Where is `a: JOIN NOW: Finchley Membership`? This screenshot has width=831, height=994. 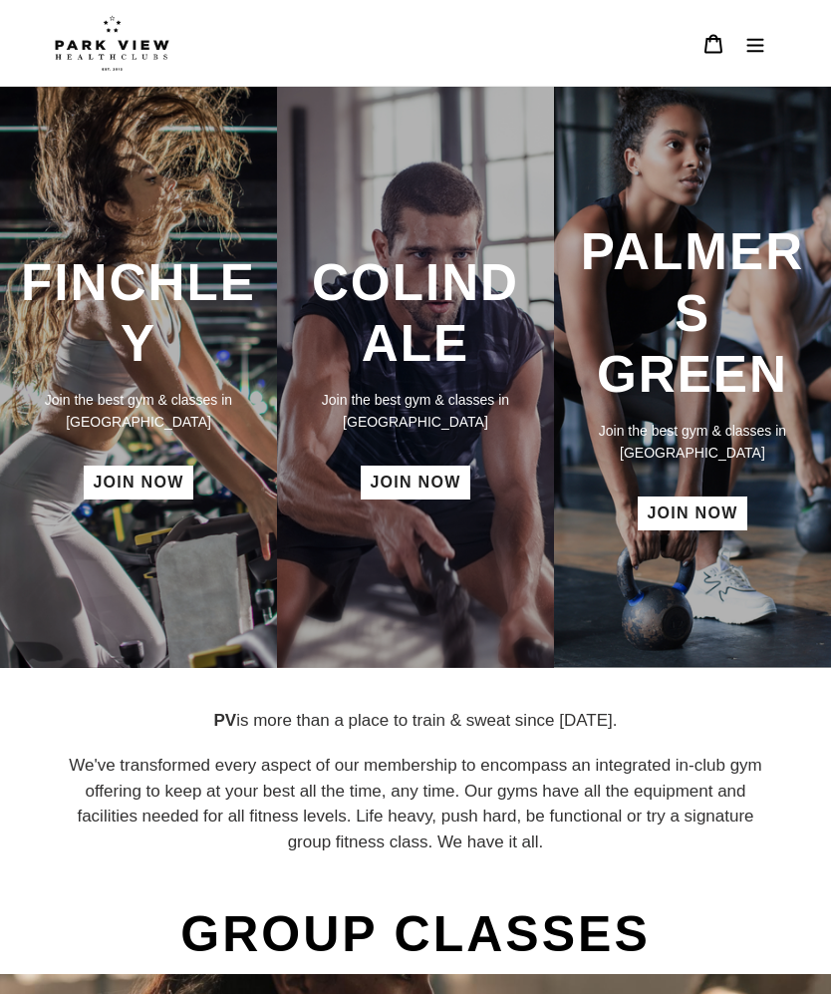
a: JOIN NOW: Finchley Membership is located at coordinates (138, 483).